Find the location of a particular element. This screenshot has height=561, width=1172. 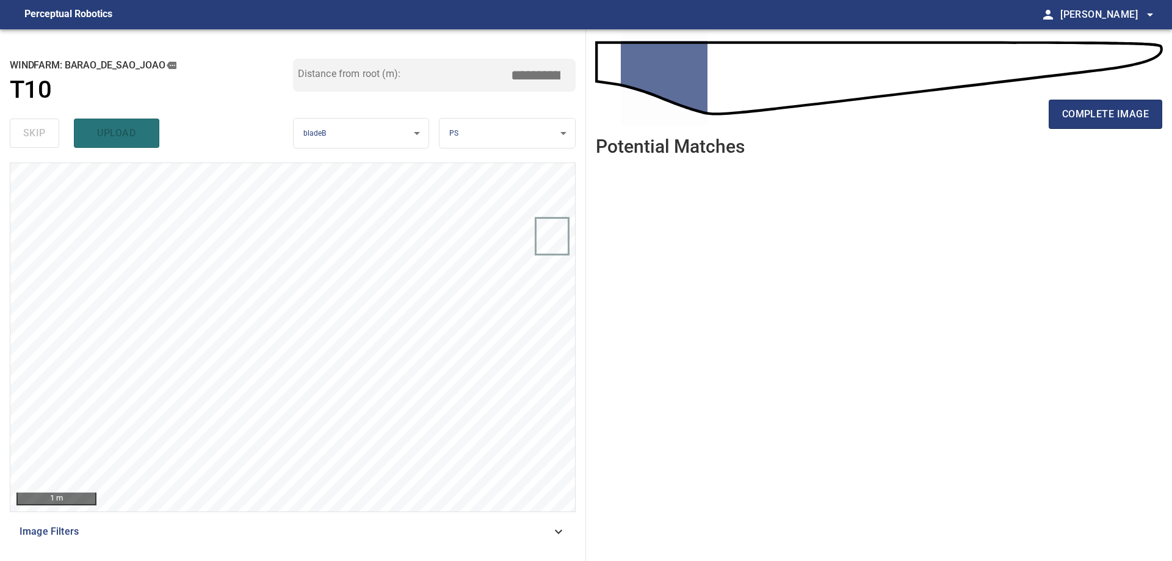

div: Image Filters is located at coordinates (292, 531).